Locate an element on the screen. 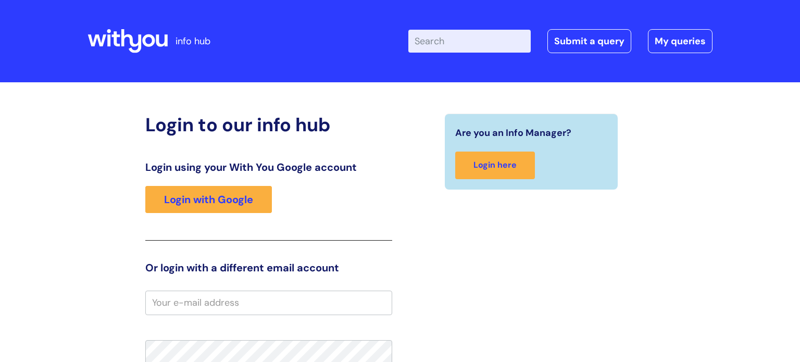  input: Your e-mail address is located at coordinates (269, 303).